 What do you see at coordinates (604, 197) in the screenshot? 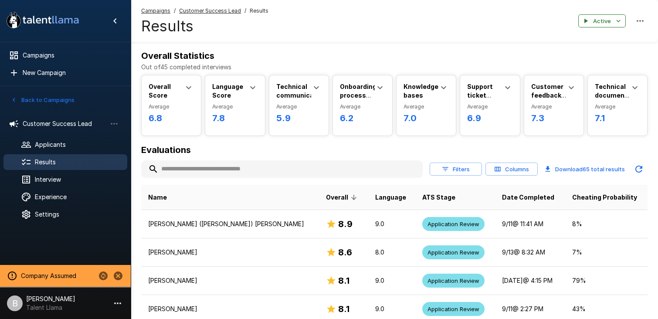
I see `span: Cheating Probability` at bounding box center [604, 197].